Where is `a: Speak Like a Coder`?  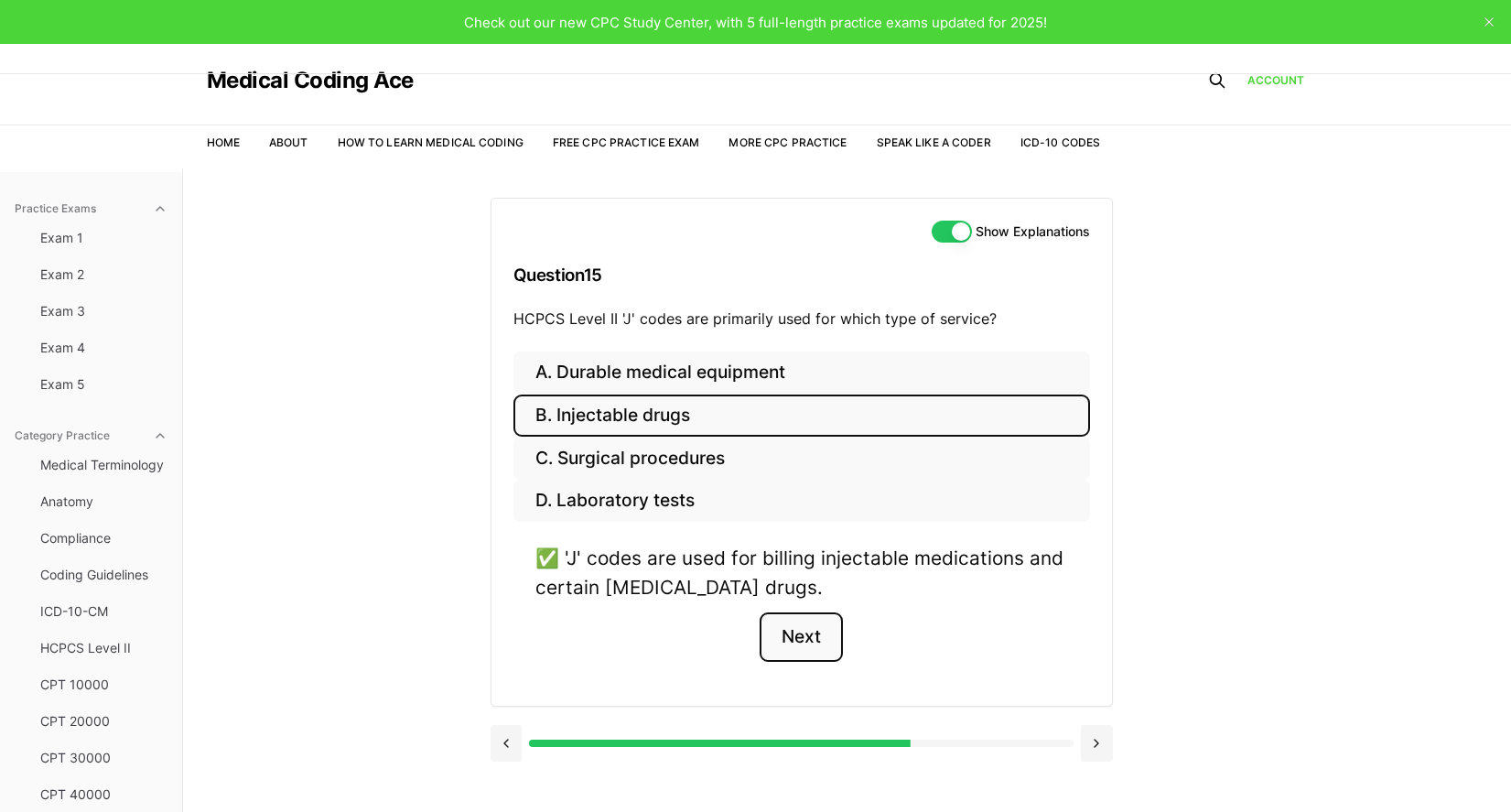
a: Speak Like a Coder is located at coordinates (934, 142).